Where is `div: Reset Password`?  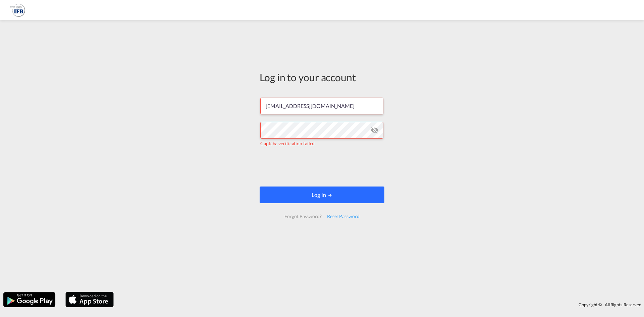
div: Reset Password is located at coordinates (343, 216).